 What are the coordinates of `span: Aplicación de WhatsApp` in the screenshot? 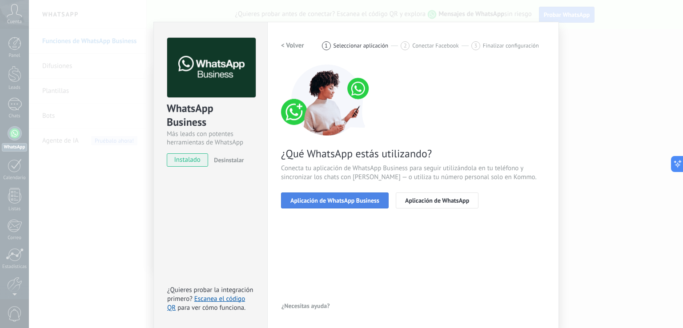 It's located at (437, 200).